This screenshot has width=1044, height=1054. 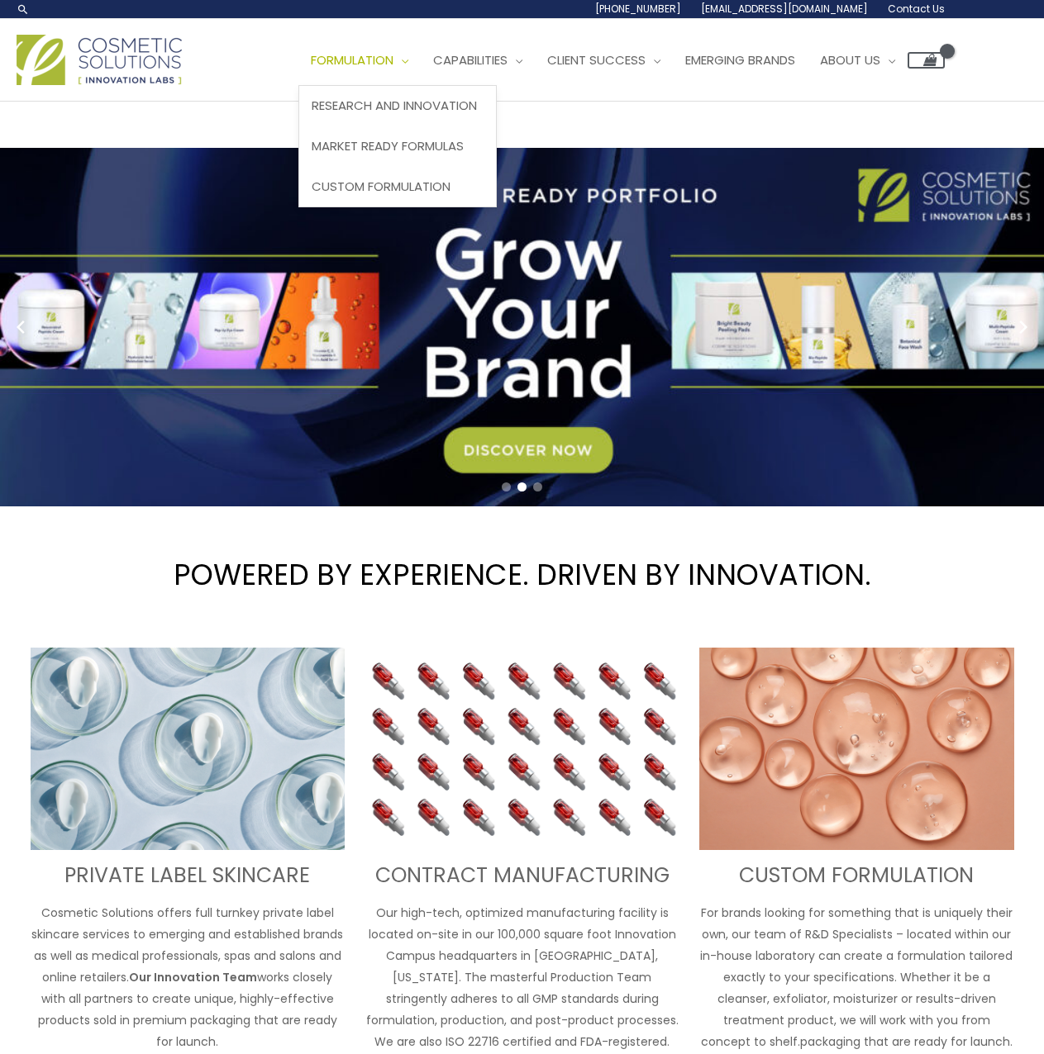 What do you see at coordinates (388, 145) in the screenshot?
I see `span: Market Ready Formulas` at bounding box center [388, 145].